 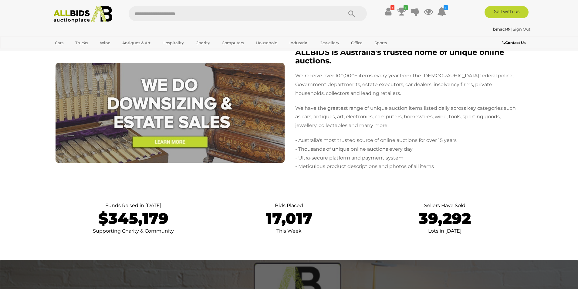 I want to click on img: We do downsizing and estate Sales, so click(x=170, y=113).